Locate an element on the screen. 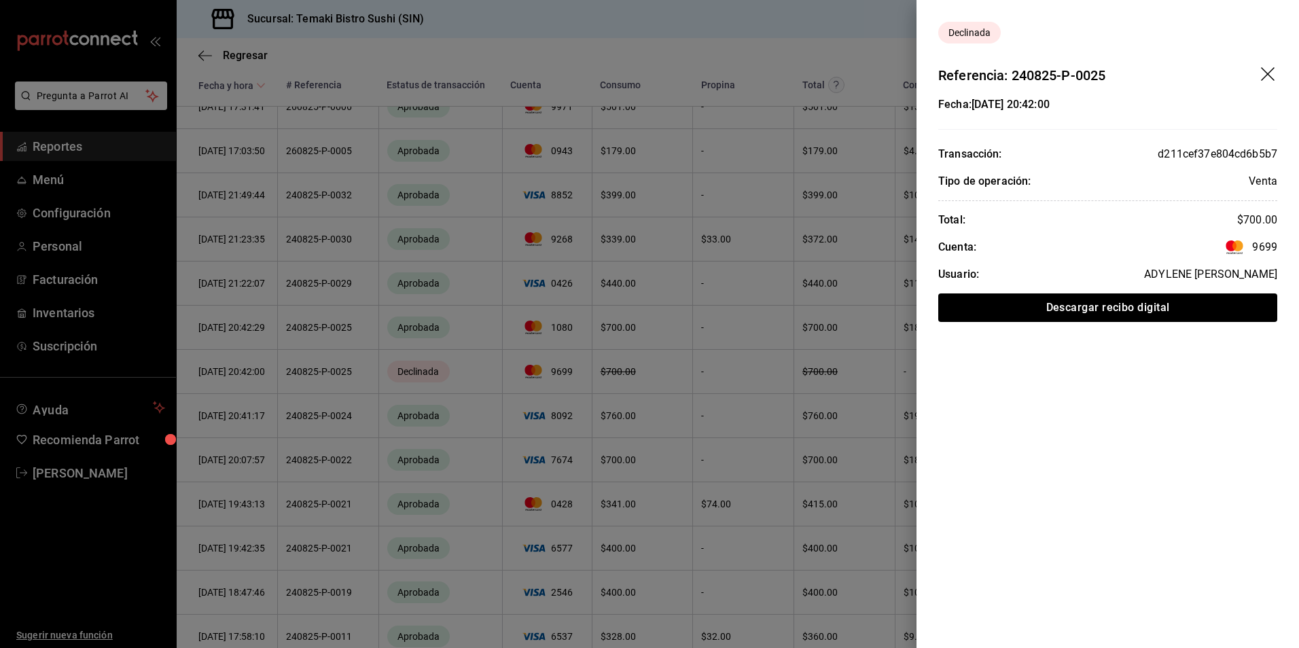 The width and height of the screenshot is (1299, 648). button: Descargar recibo digital is located at coordinates (1108, 308).